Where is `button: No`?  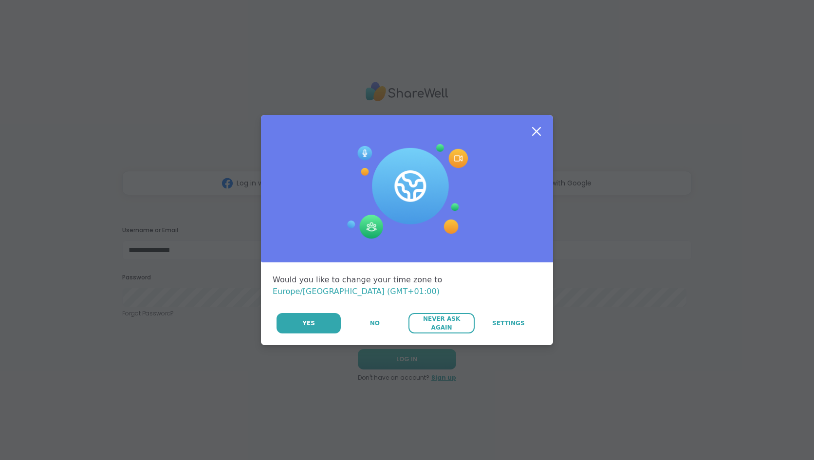 button: No is located at coordinates (374, 323).